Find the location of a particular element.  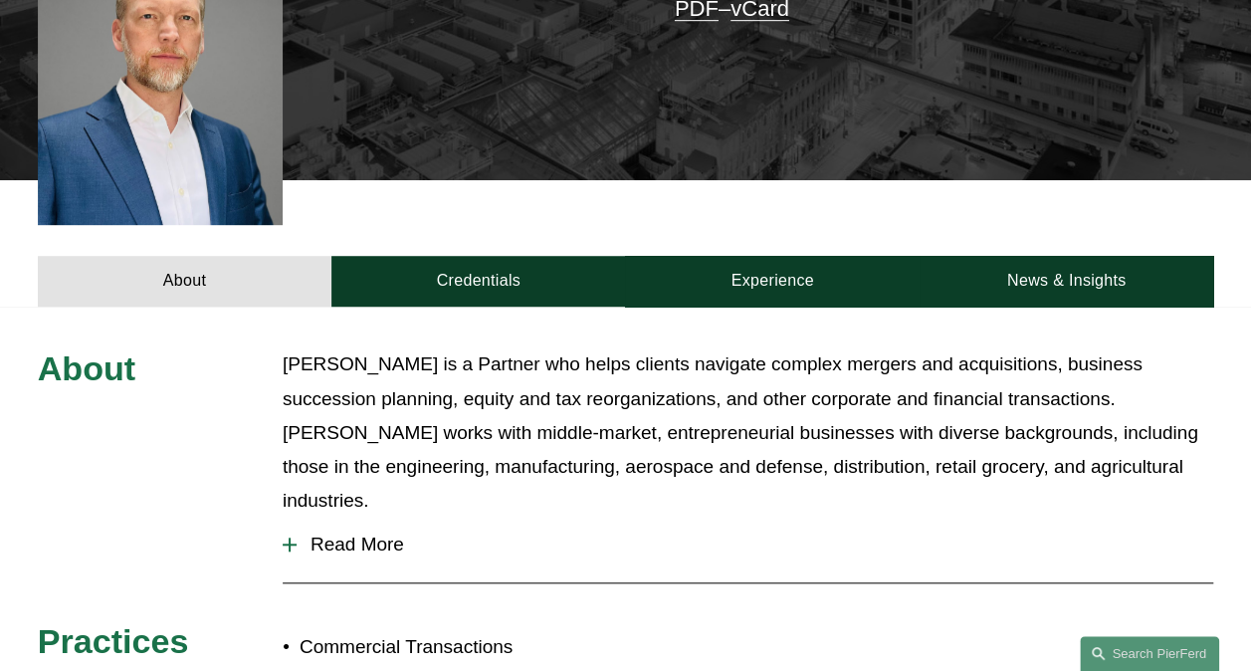

span: Read More is located at coordinates (754, 544).